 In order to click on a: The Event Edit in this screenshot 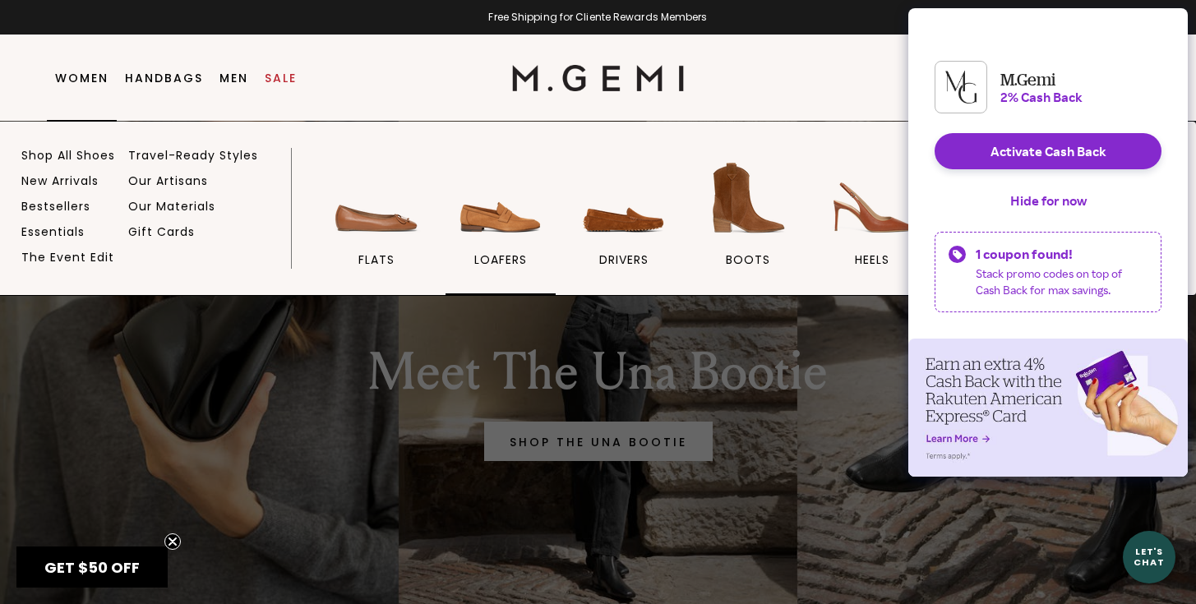, I will do `click(67, 257)`.